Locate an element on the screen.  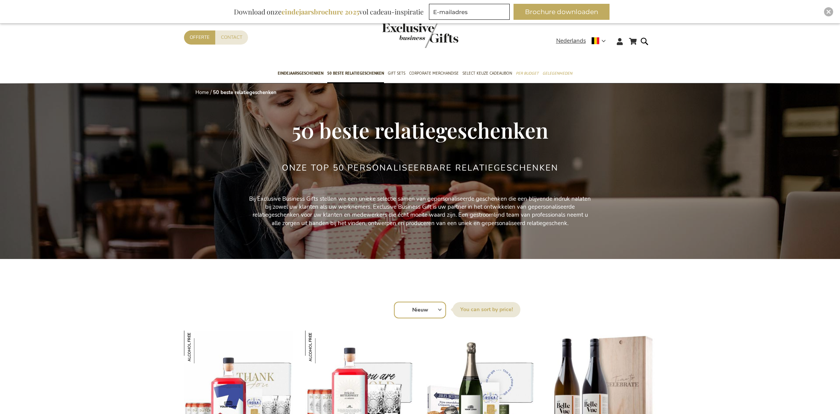
label: Sorteer op is located at coordinates (487, 310).